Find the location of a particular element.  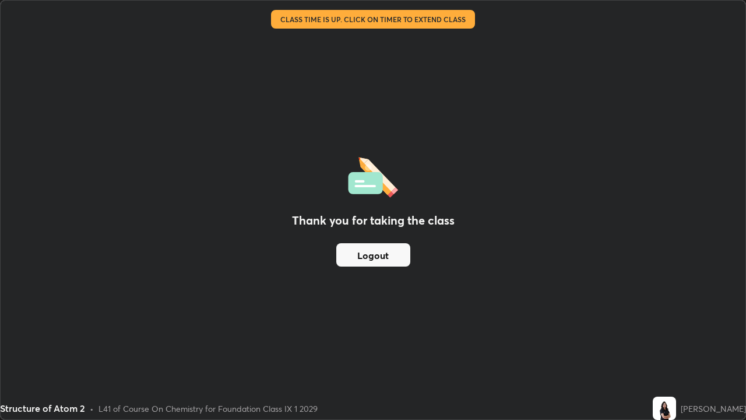

img: c3acbb1671aa46d0a61c19fde9ccf1d3.png is located at coordinates (665, 408).